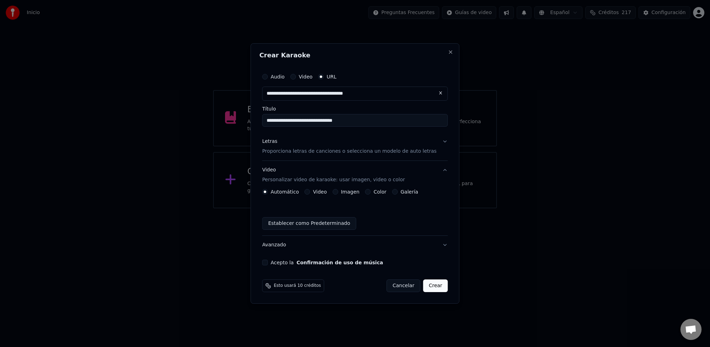  What do you see at coordinates (355, 109) in the screenshot?
I see `label: Título` at bounding box center [355, 109].